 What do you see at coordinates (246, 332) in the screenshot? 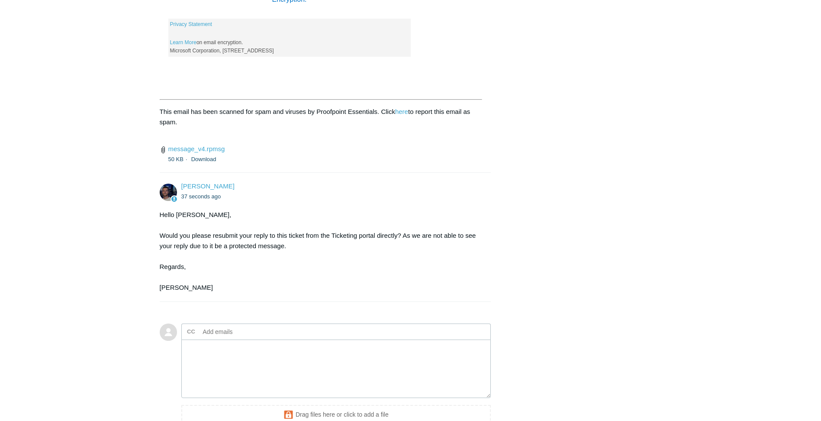
I see `input: Add emails` at bounding box center [246, 332].